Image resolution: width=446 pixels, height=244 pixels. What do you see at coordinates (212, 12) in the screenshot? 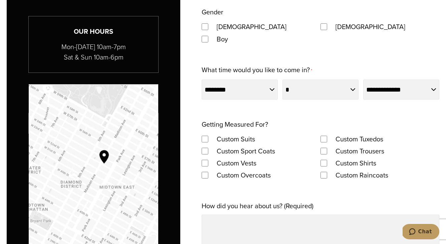
I see `legend: Gender` at bounding box center [212, 12].